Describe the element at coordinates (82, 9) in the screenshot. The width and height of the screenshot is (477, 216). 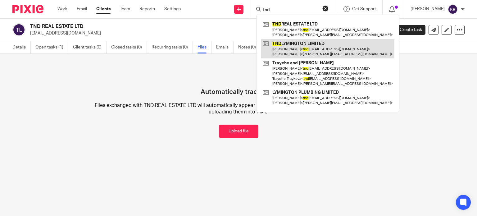
I see `a: Email` at that location.